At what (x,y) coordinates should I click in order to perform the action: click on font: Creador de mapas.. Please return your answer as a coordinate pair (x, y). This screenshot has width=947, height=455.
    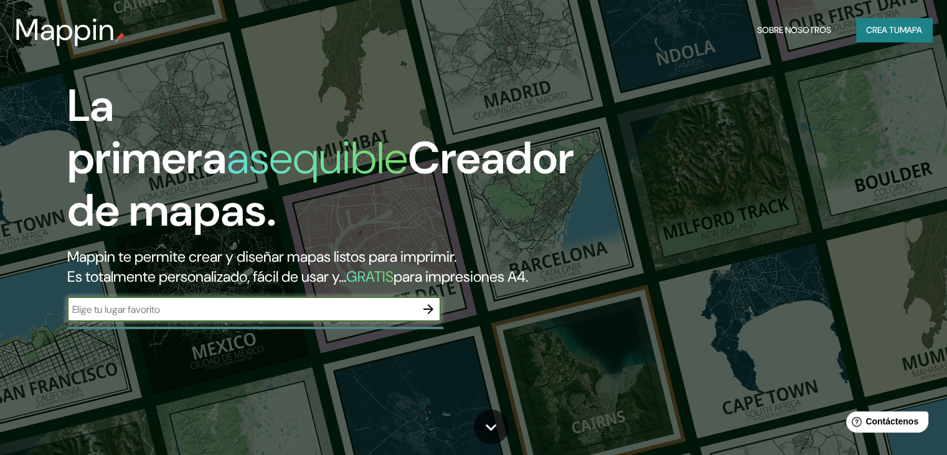
    Looking at the image, I should click on (321, 184).